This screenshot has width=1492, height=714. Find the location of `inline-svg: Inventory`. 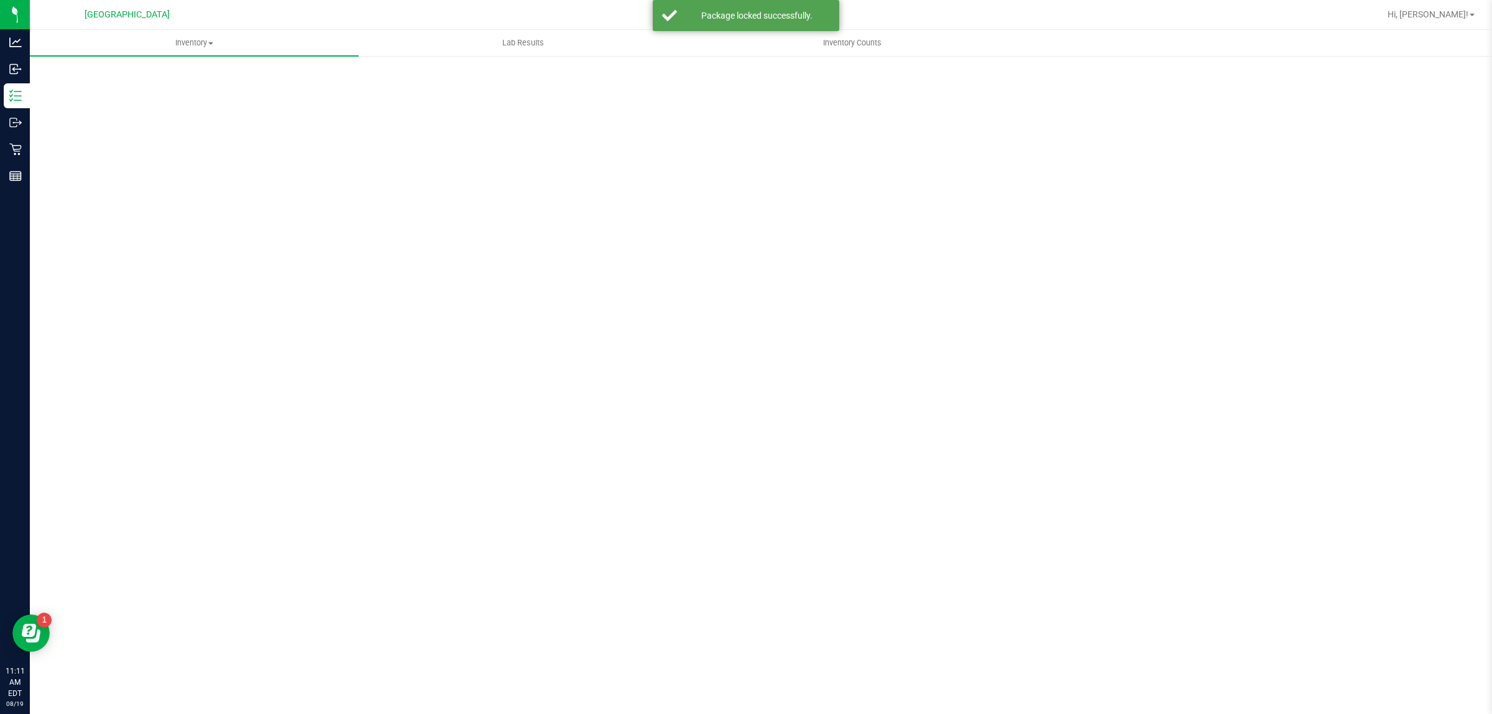

inline-svg: Inventory is located at coordinates (16, 96).